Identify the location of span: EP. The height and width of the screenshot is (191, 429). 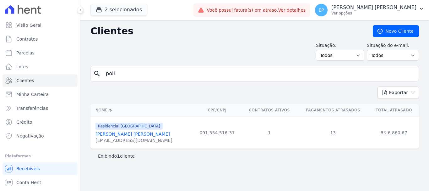
(321, 10).